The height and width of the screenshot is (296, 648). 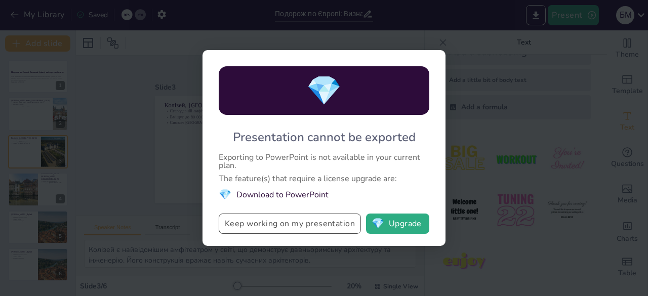 What do you see at coordinates (397, 224) in the screenshot?
I see `button: diamondUpgrade` at bounding box center [397, 224].